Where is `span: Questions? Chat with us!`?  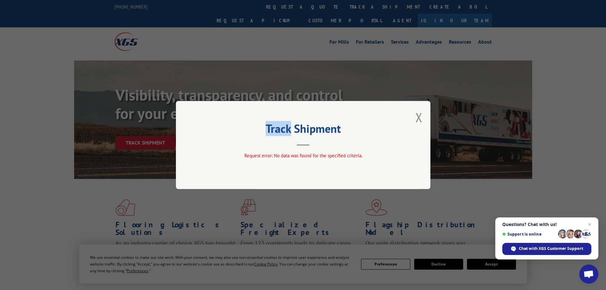
span: Questions? Chat with us! is located at coordinates (547, 224).